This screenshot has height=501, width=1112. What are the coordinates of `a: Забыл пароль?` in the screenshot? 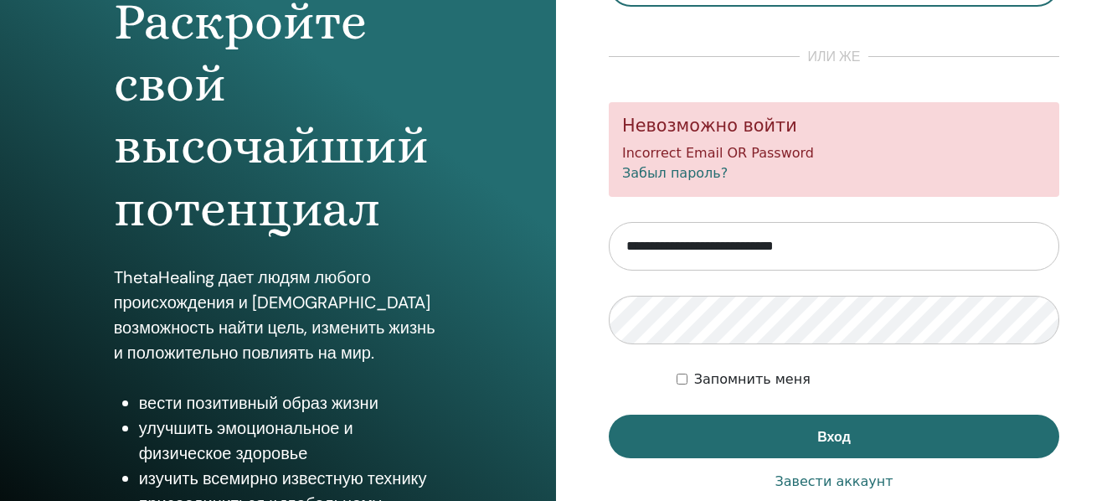 It's located at (675, 173).